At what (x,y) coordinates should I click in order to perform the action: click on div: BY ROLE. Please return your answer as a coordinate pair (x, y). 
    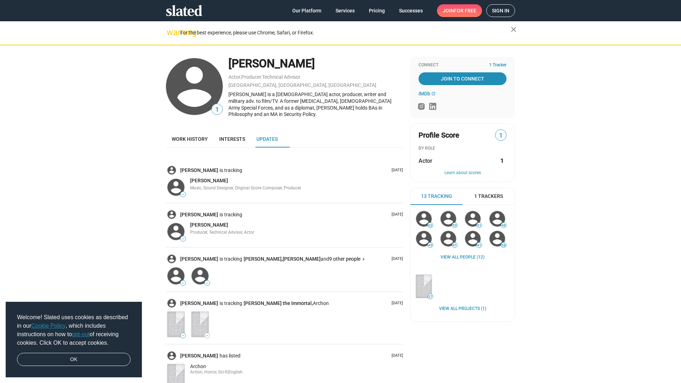
    Looking at the image, I should click on (462, 149).